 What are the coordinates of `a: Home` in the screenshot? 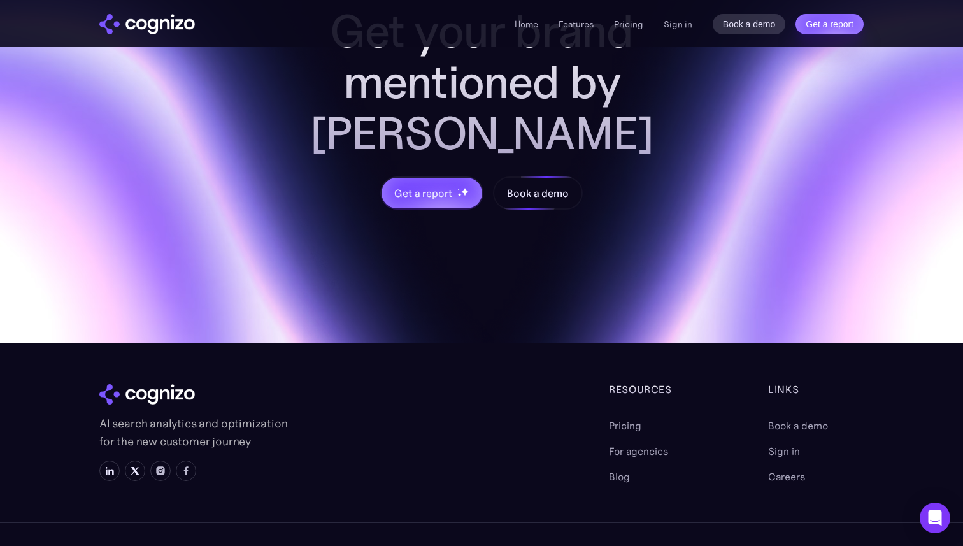 It's located at (526, 24).